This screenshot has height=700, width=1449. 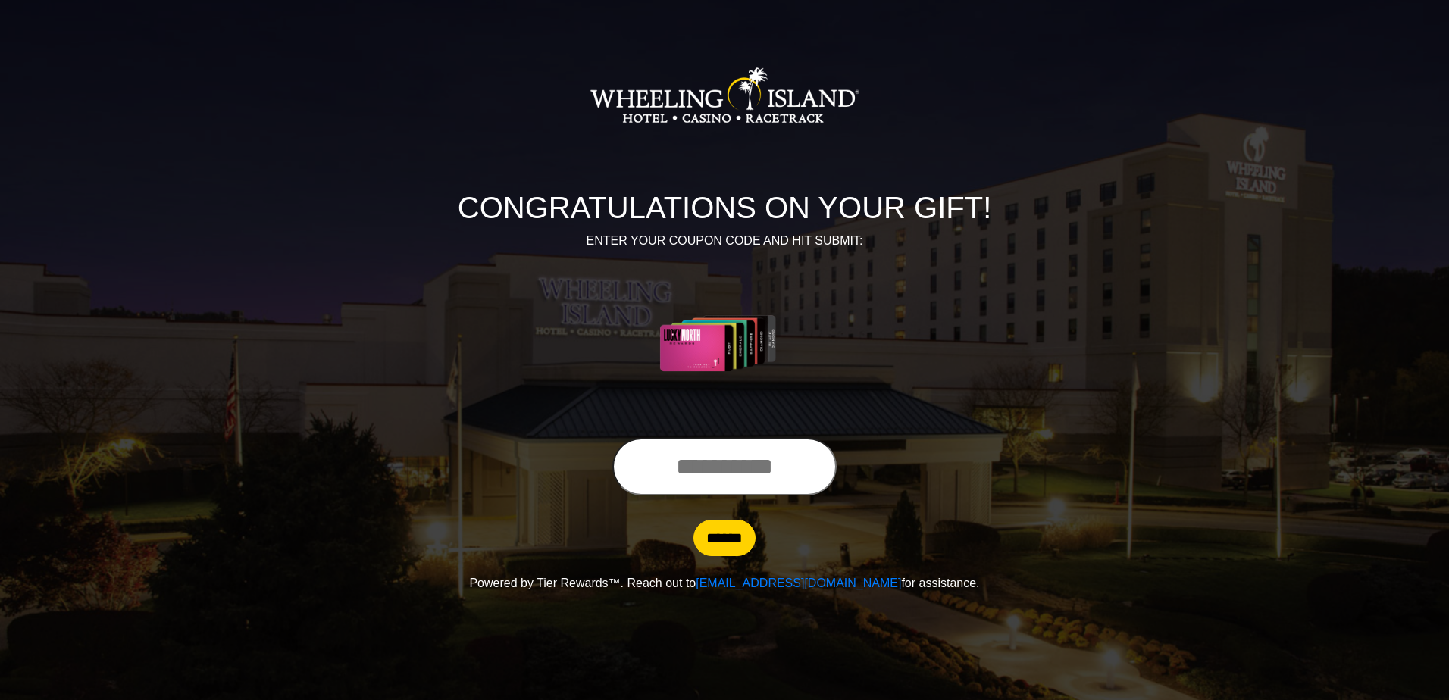 What do you see at coordinates (725, 344) in the screenshot?
I see `img: Center Image` at bounding box center [725, 344].